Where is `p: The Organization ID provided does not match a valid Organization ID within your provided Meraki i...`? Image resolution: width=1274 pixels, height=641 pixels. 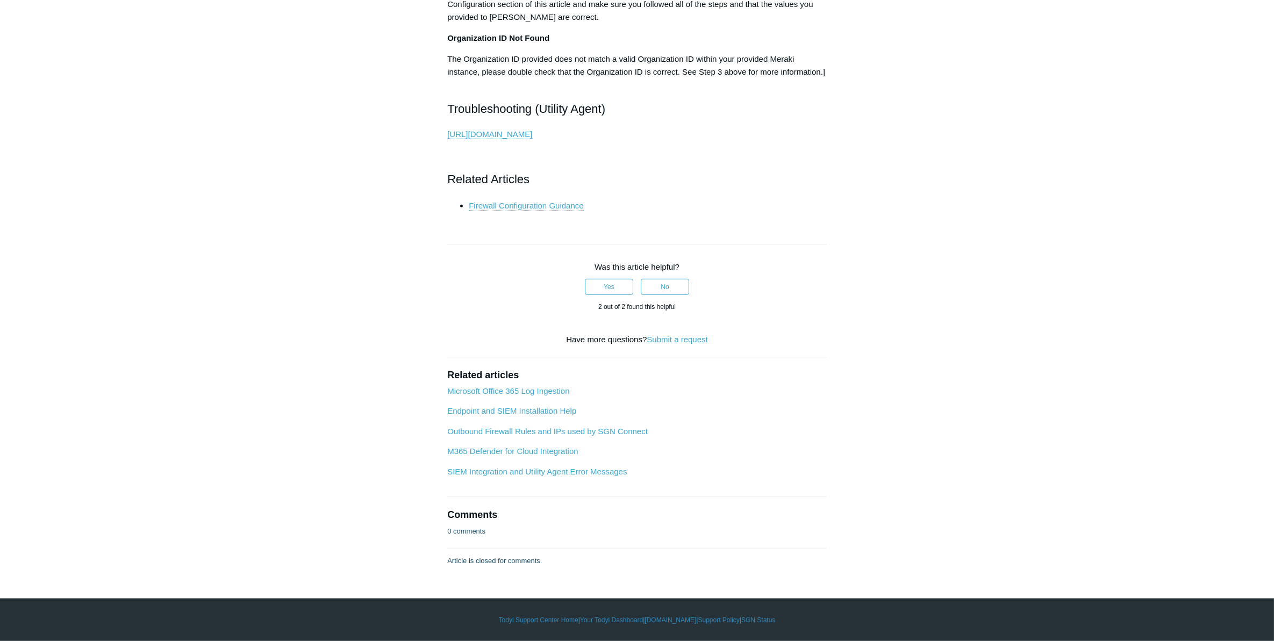 p: The Organization ID provided does not match a valid Organization ID within your provided Meraki i... is located at coordinates (637, 72).